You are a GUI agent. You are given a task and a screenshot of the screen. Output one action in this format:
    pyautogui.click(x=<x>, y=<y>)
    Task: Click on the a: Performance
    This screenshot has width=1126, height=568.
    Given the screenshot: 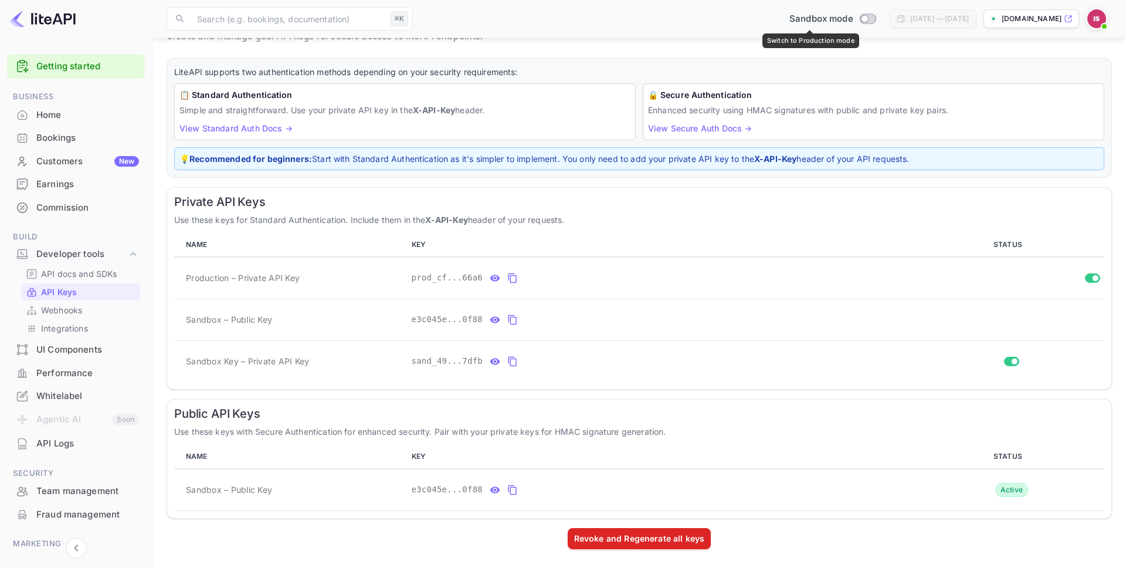 What is the action you would take?
    pyautogui.click(x=76, y=372)
    